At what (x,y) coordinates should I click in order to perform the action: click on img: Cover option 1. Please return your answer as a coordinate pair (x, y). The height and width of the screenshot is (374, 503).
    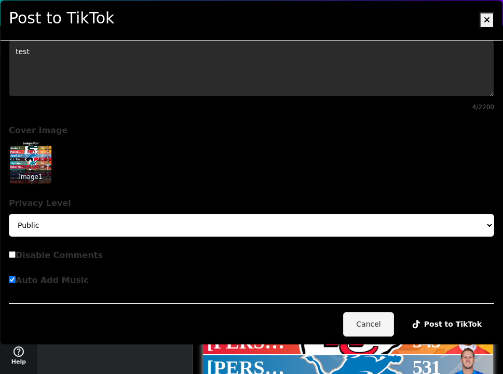
    Looking at the image, I should click on (31, 163).